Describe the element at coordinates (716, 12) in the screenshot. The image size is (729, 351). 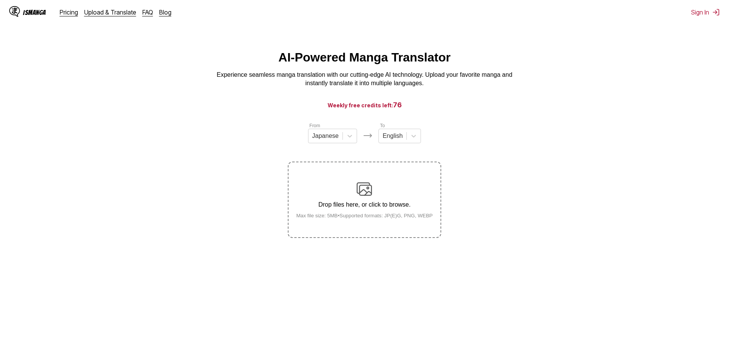
I see `img: Sign out` at that location.